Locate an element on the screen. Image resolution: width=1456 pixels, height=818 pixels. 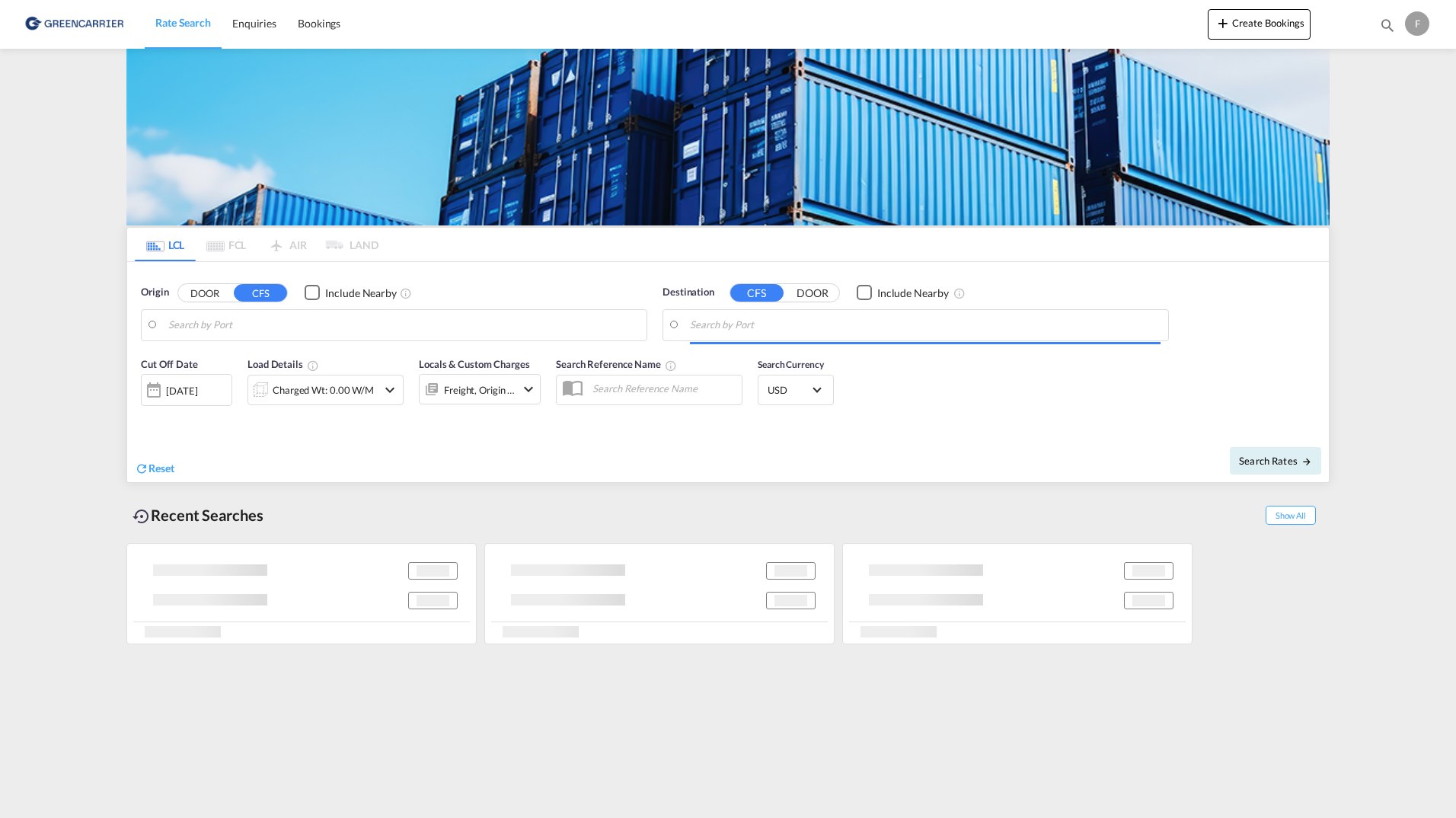
span: Enquiries is located at coordinates (255, 22).